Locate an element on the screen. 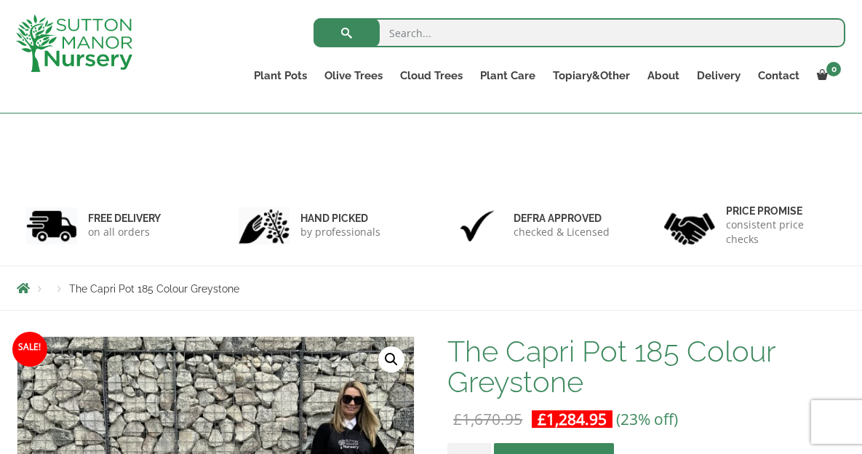  a: Delivery is located at coordinates (718, 76).